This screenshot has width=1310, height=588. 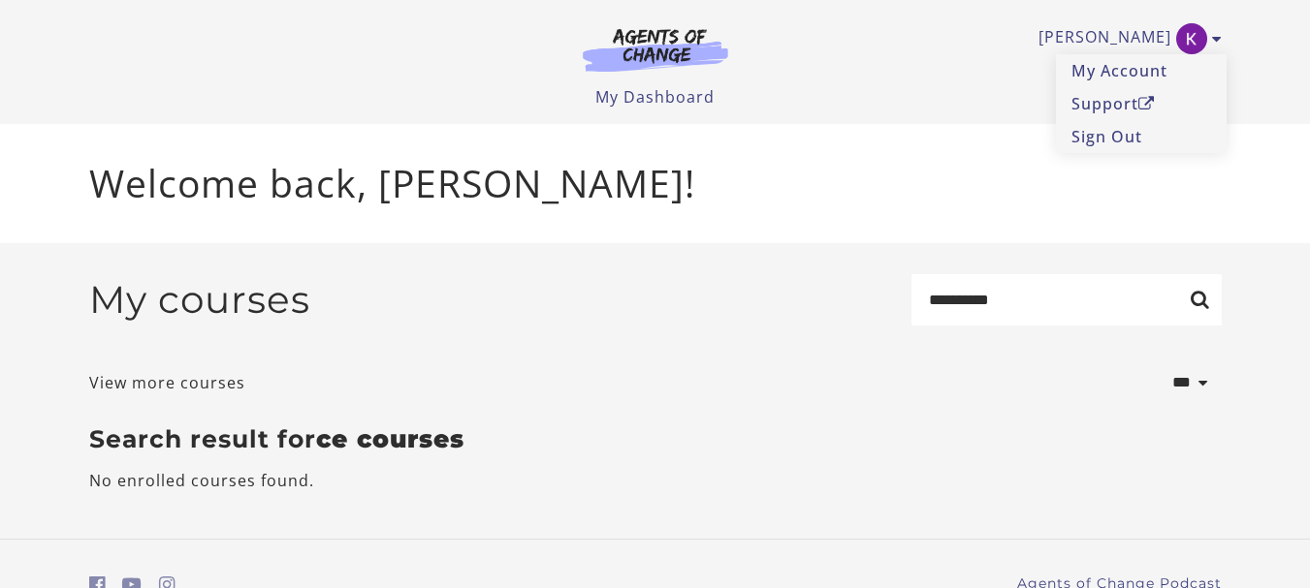 What do you see at coordinates (1141, 104) in the screenshot?
I see `a: SupportOpen in a new window` at bounding box center [1141, 104].